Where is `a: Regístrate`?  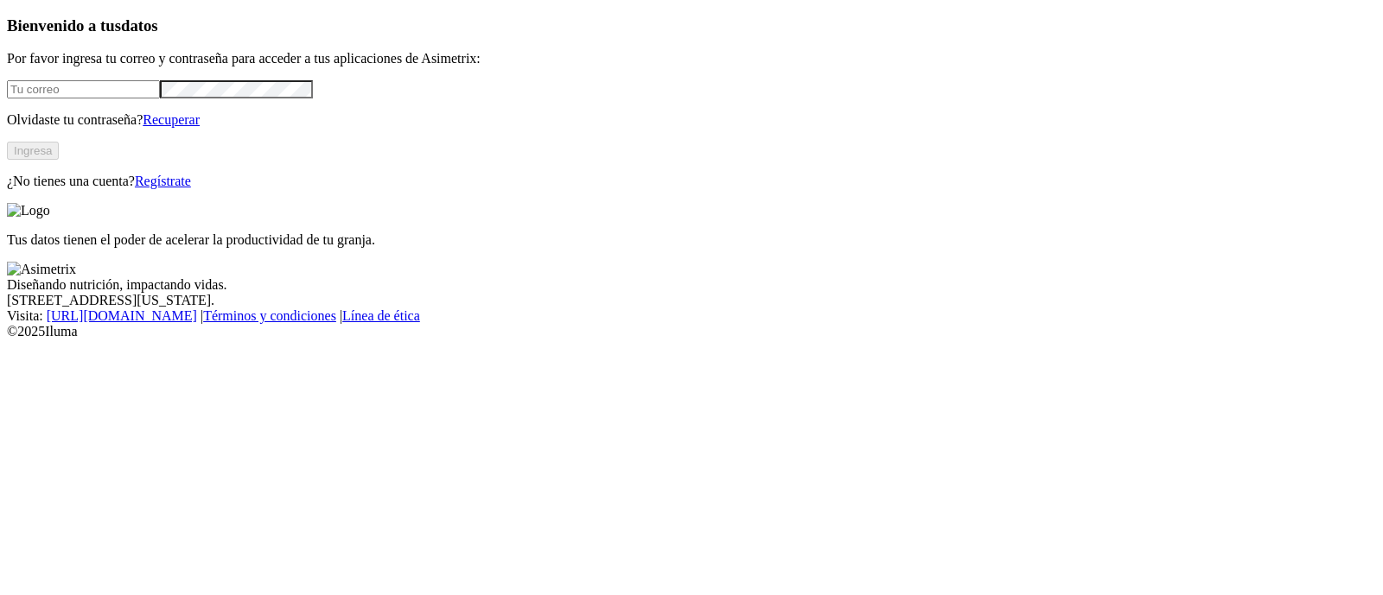
a: Regístrate is located at coordinates (162, 181).